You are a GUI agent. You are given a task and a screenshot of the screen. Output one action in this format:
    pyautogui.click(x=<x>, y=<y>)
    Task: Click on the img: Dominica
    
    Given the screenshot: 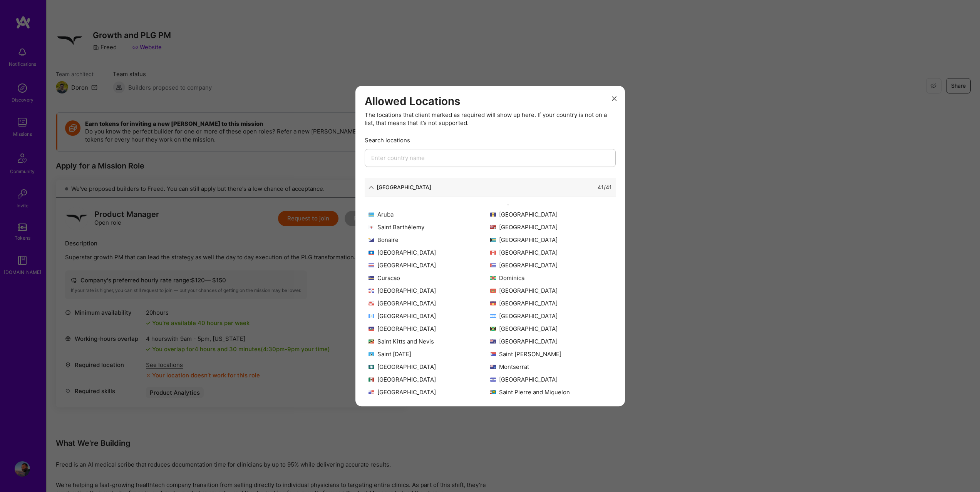 What is the action you would take?
    pyautogui.click(x=493, y=278)
    